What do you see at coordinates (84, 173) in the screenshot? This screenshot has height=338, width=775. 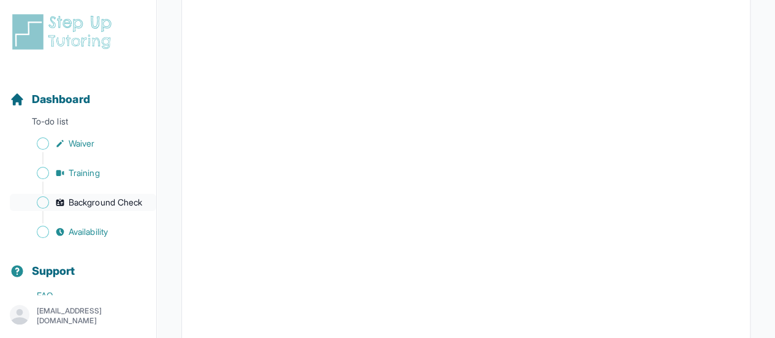 I see `span: Training` at bounding box center [84, 173].